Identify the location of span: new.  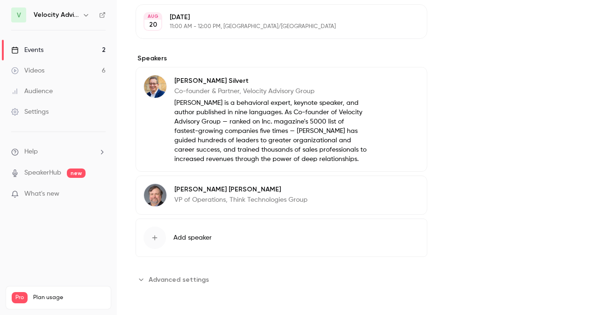
(76, 173).